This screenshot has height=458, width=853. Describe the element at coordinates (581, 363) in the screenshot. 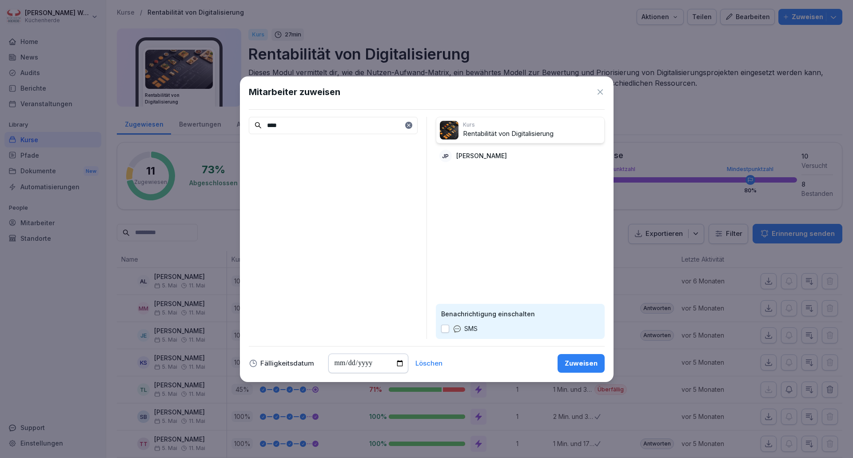

I see `button: Zuweisen` at that location.